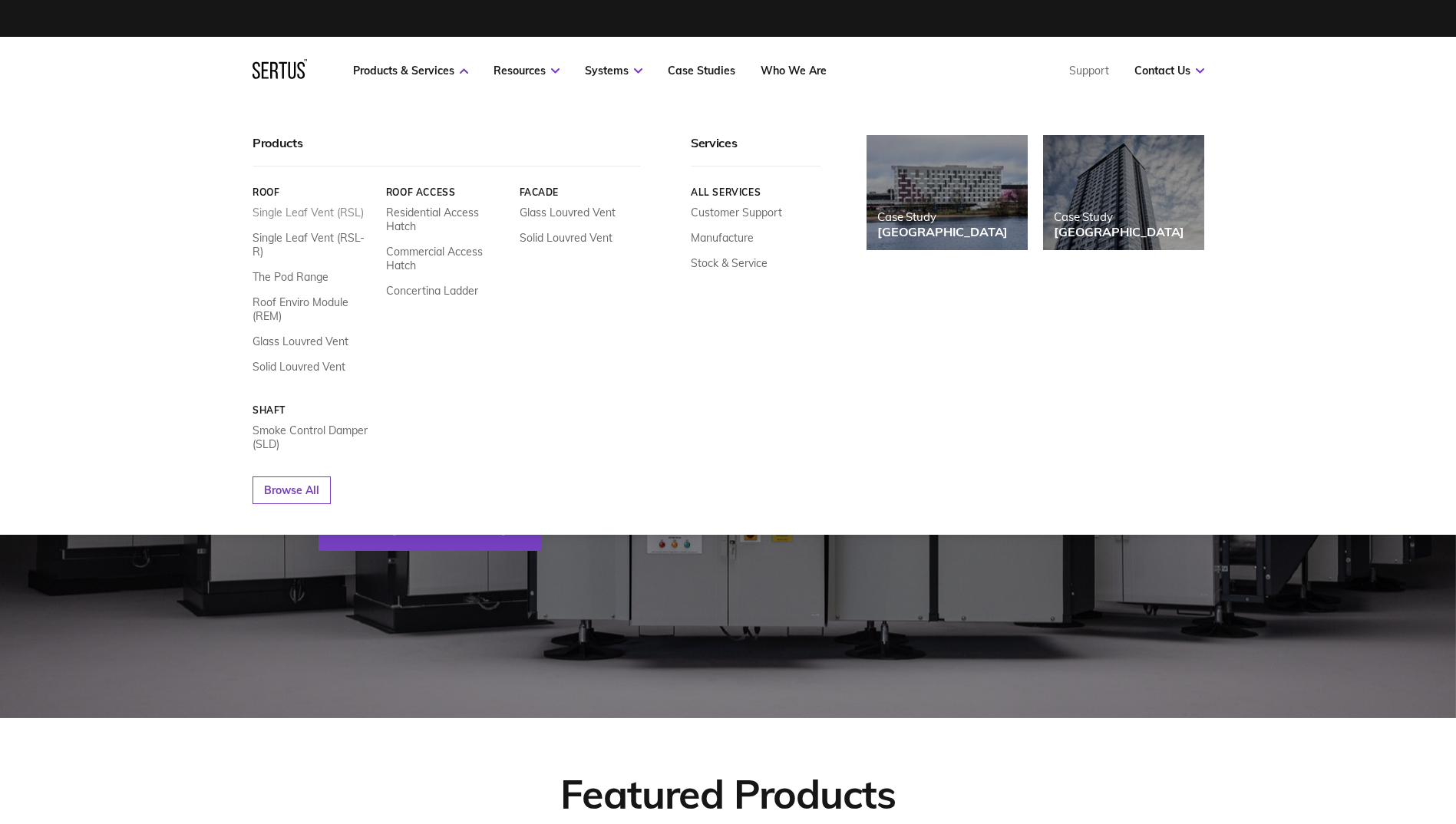 Image resolution: width=1456 pixels, height=824 pixels. What do you see at coordinates (313, 438) in the screenshot?
I see `a: Smoke Control Damper (SLD)` at bounding box center [313, 438].